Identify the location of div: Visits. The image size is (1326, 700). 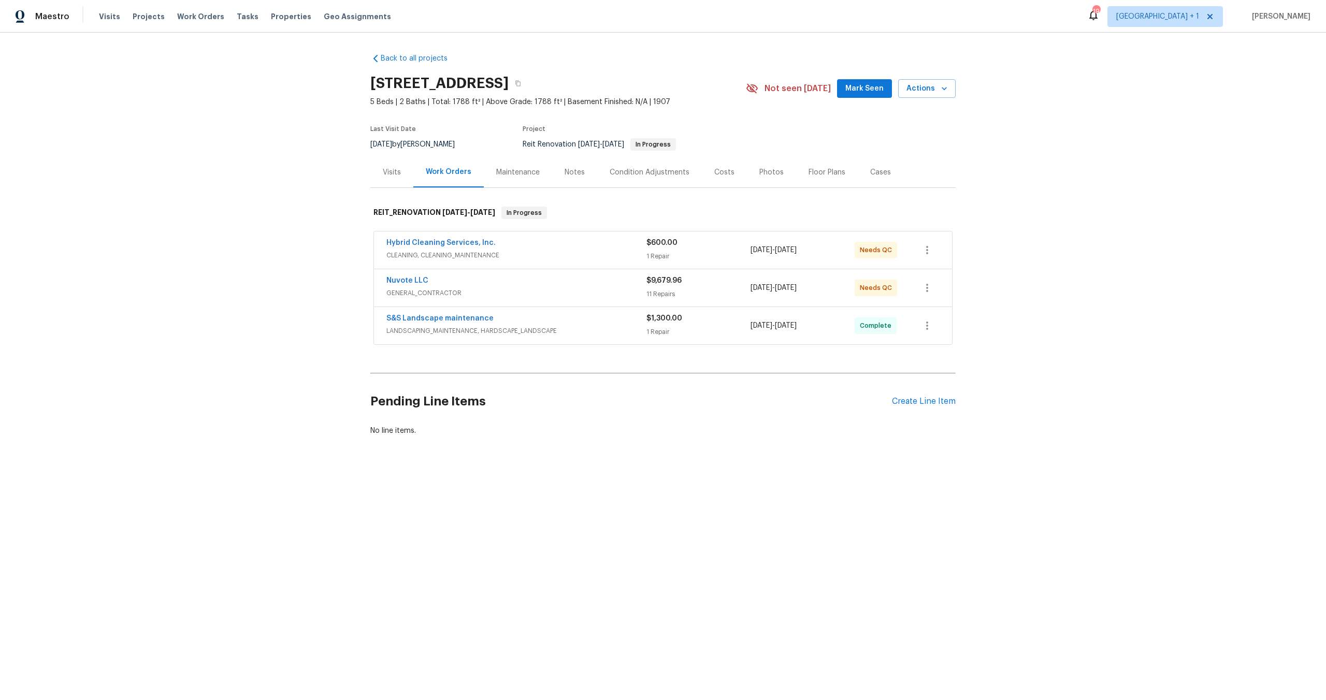
(392, 172).